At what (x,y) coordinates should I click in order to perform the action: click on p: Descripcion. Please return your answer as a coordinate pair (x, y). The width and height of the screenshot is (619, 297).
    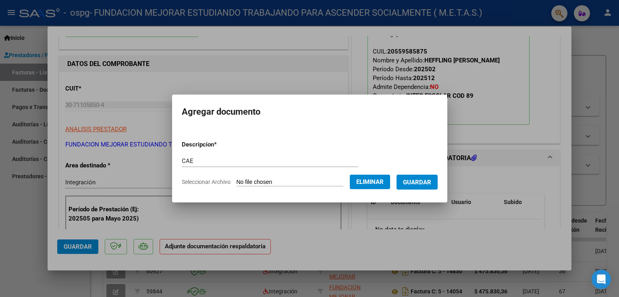
    Looking at the image, I should click on (220, 145).